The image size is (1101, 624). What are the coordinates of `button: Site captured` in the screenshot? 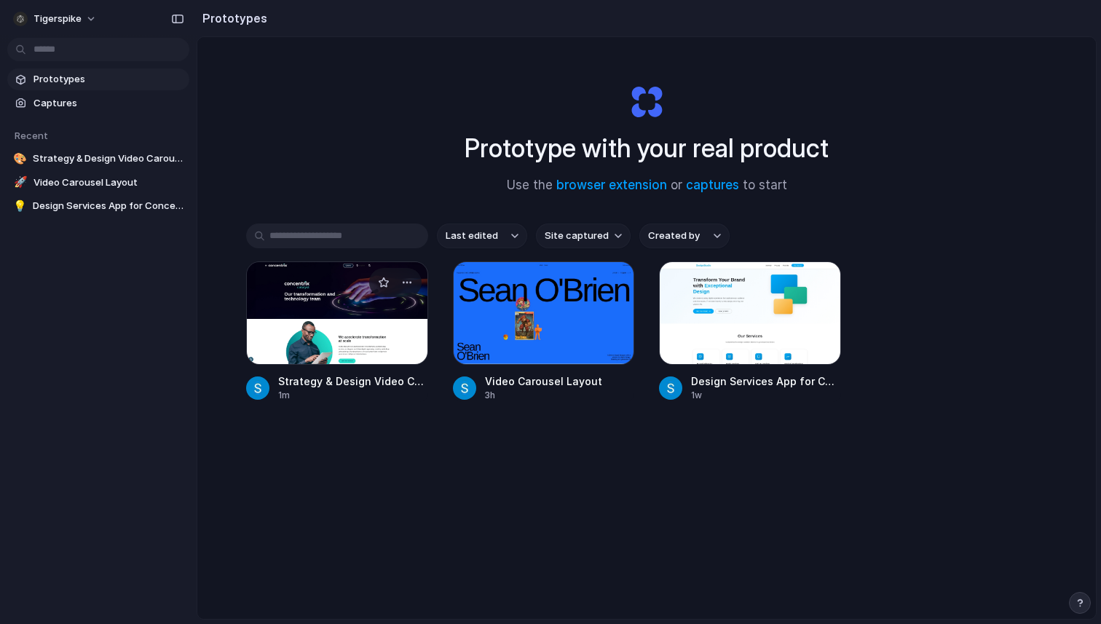 It's located at (583, 236).